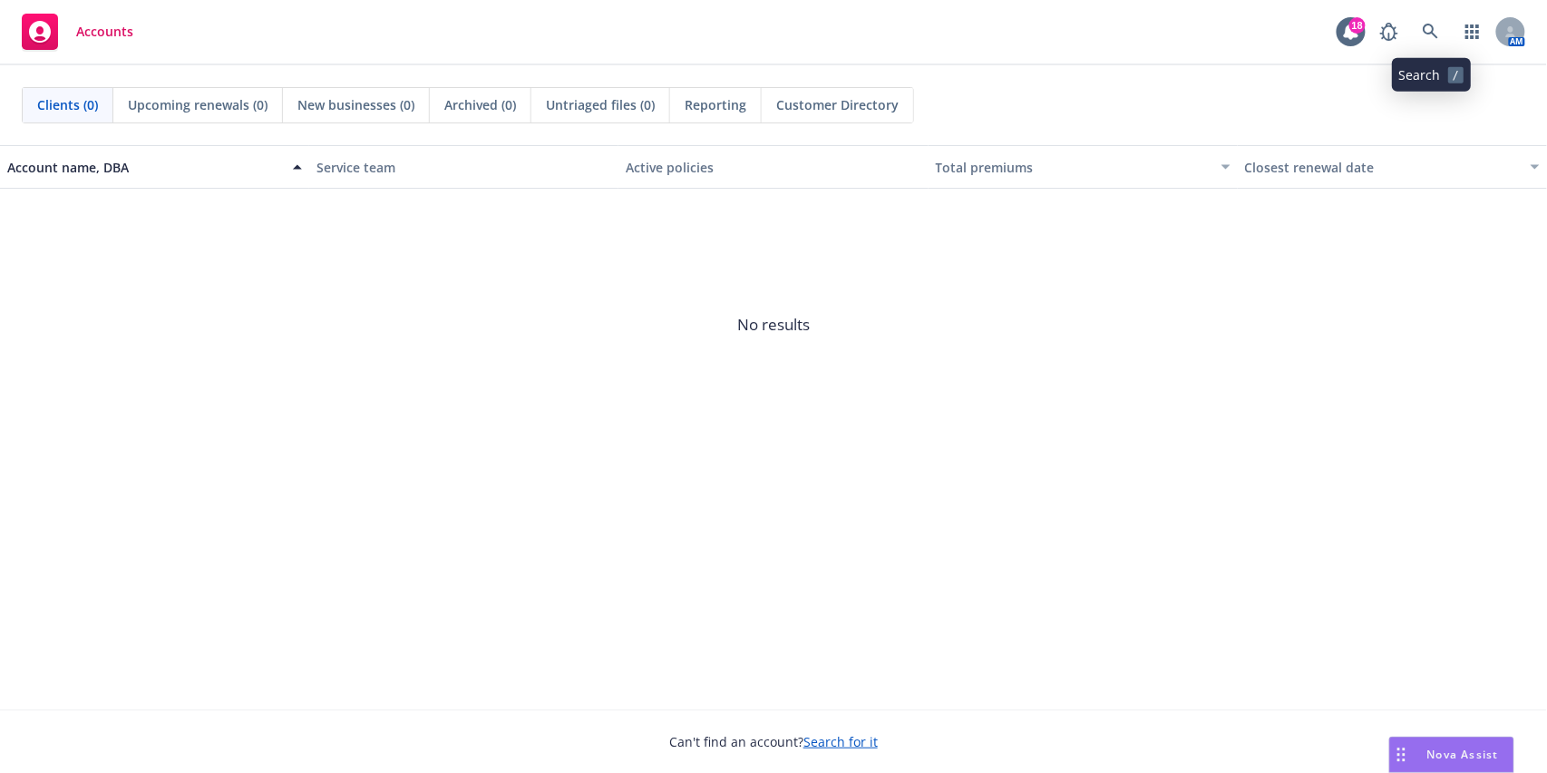 The image size is (1547, 773). What do you see at coordinates (198, 104) in the screenshot?
I see `span: Upcoming renewals (0)` at bounding box center [198, 104].